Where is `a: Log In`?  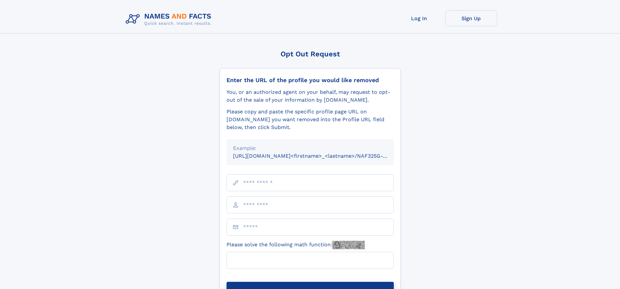 a: Log In is located at coordinates (419, 18).